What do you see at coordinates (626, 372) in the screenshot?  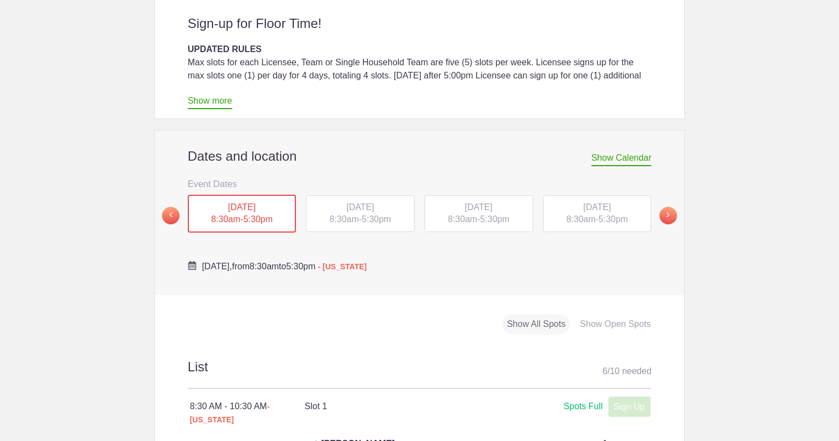 I see `div: 6 10 needed` at bounding box center [626, 372].